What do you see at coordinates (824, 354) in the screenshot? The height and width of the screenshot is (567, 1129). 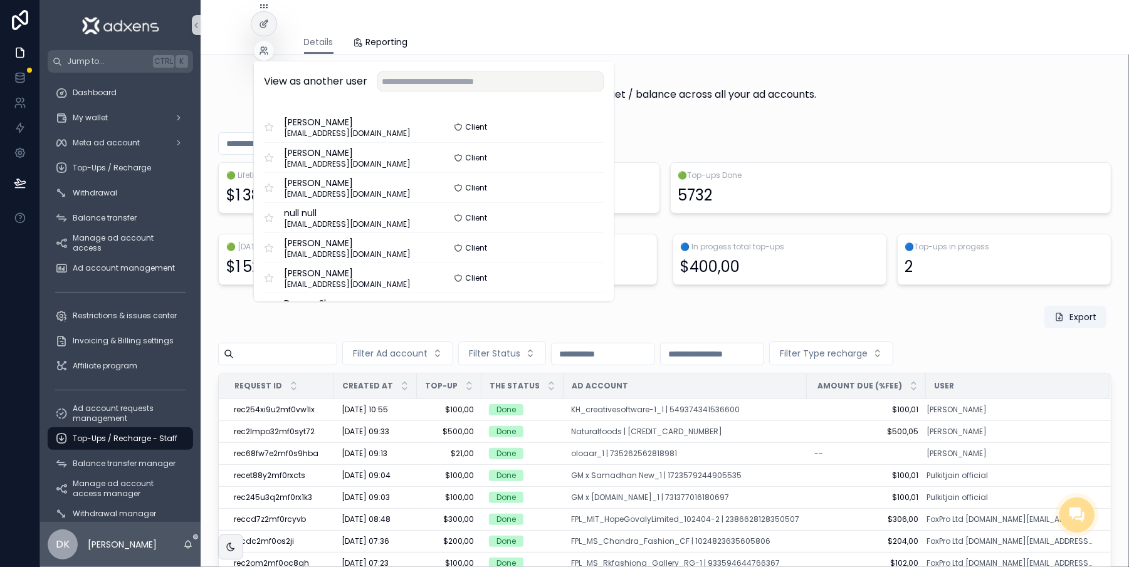 I see `span: Filter Type recharge` at bounding box center [824, 354].